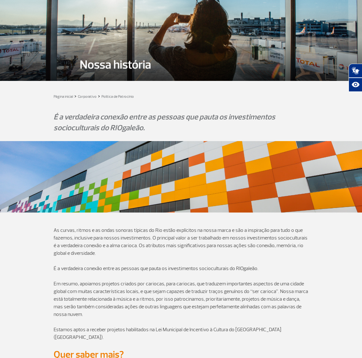 This screenshot has width=362, height=358. I want to click on a: Corporativo, so click(87, 97).